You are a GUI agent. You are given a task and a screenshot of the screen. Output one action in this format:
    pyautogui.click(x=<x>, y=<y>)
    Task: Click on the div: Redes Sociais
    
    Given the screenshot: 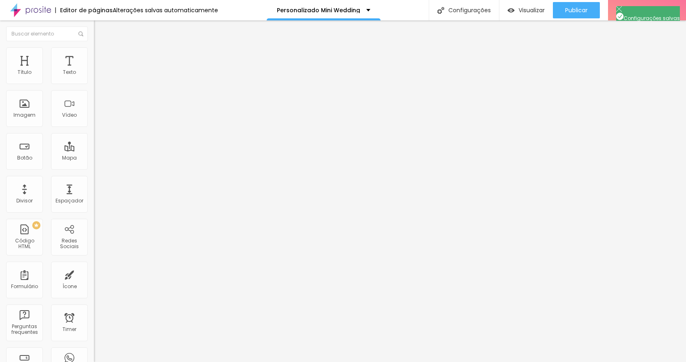 What is the action you would take?
    pyautogui.click(x=69, y=244)
    